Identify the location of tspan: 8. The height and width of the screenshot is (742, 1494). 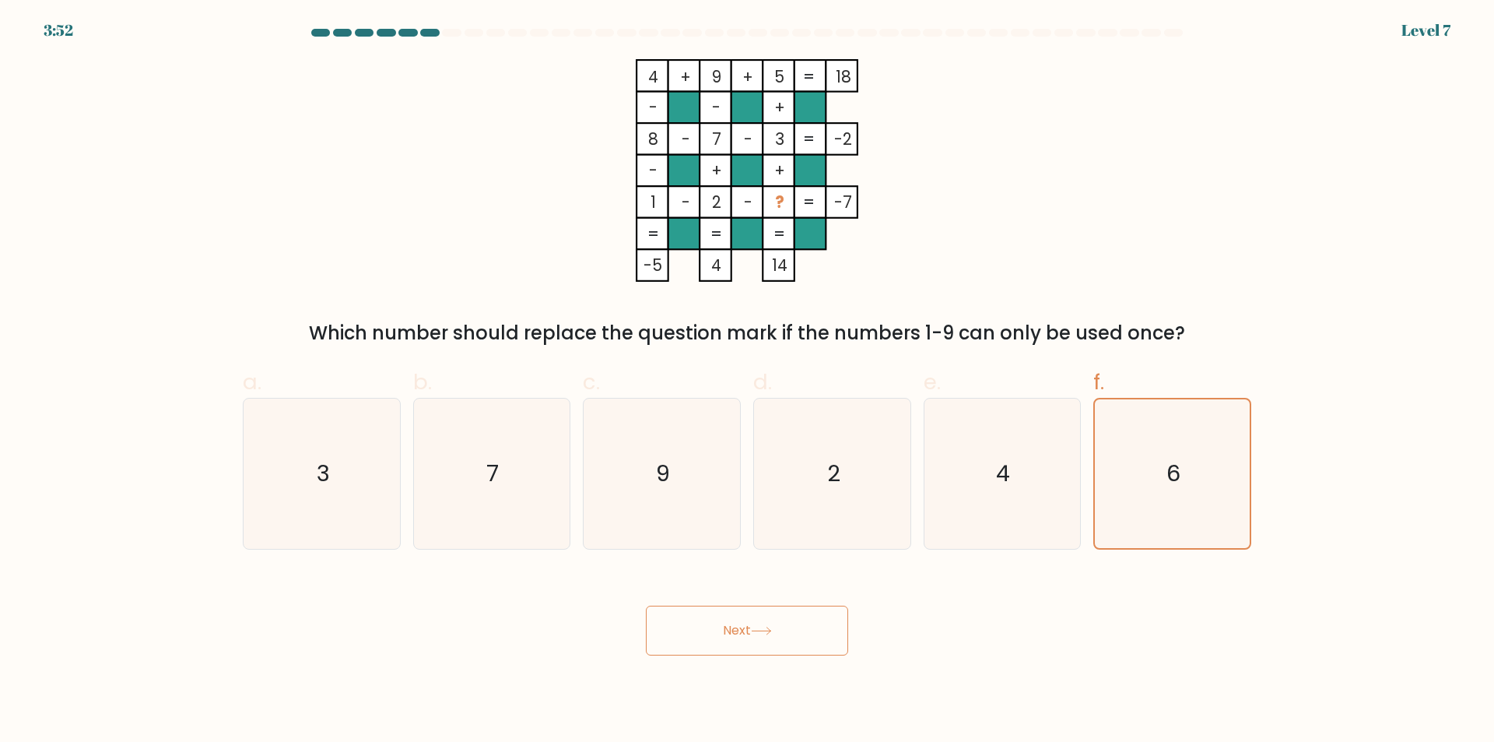
(653, 139).